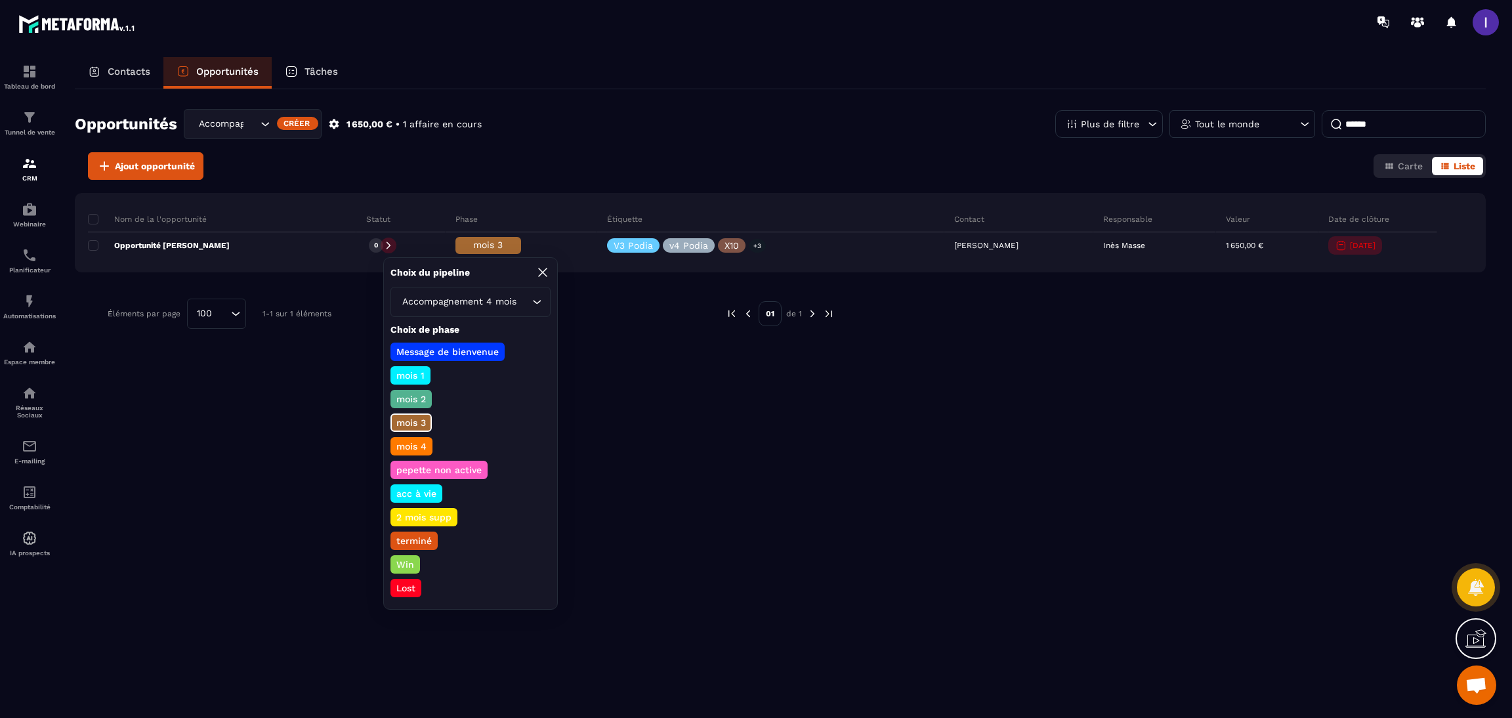  Describe the element at coordinates (1476, 685) in the screenshot. I see `a: Ouvrir le chat` at that location.